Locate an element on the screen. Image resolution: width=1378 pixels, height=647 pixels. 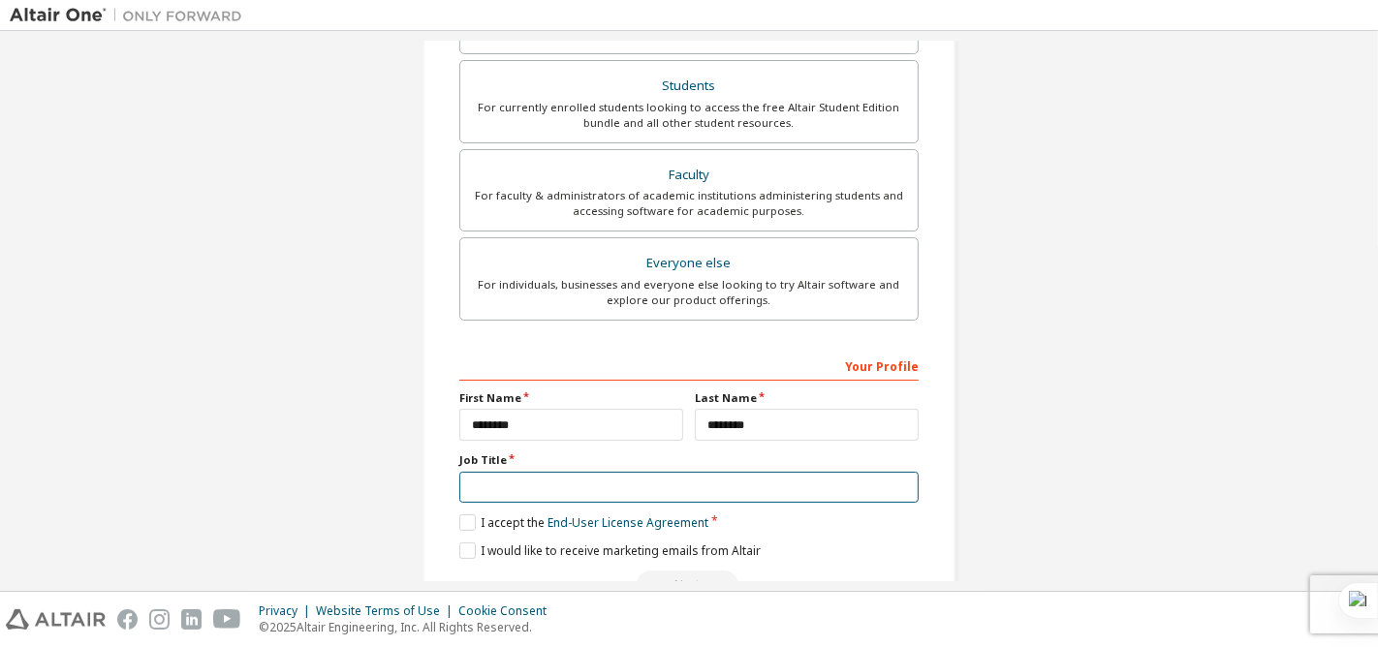
a: End-User License Agreement is located at coordinates (628, 522).